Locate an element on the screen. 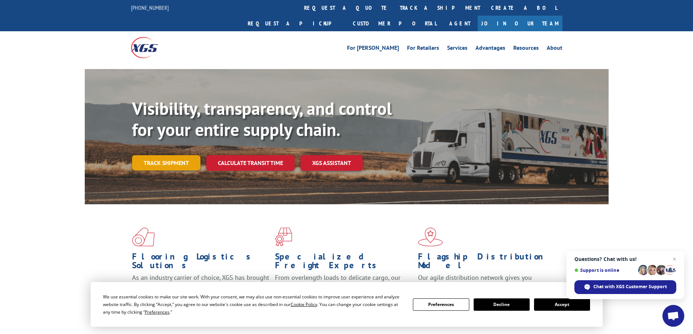 This screenshot has width=693, height=334. a: Services is located at coordinates (457, 49).